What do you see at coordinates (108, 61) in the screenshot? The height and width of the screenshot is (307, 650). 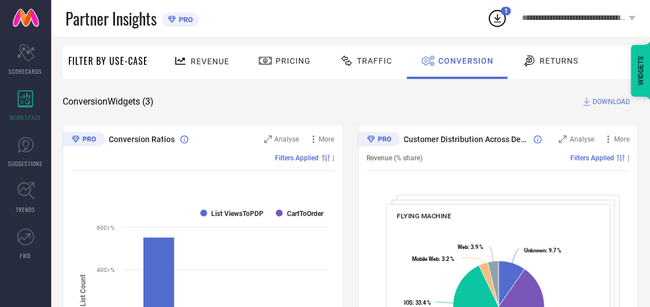 I see `span: Filter By Use-Case` at bounding box center [108, 61].